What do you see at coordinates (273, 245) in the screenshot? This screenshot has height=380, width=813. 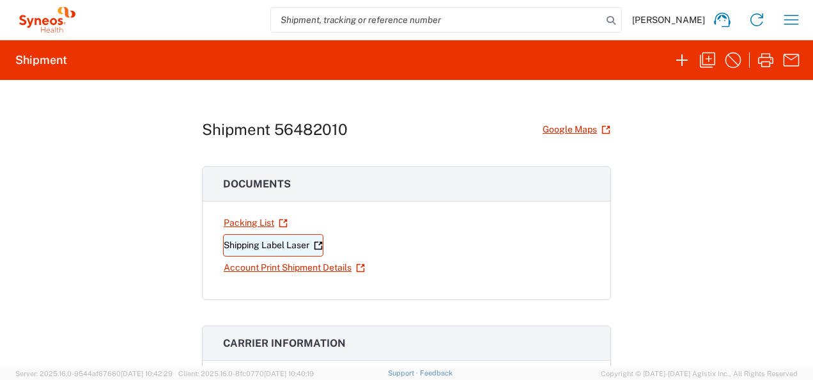 I see `a: Shipping Label Laser` at bounding box center [273, 245].